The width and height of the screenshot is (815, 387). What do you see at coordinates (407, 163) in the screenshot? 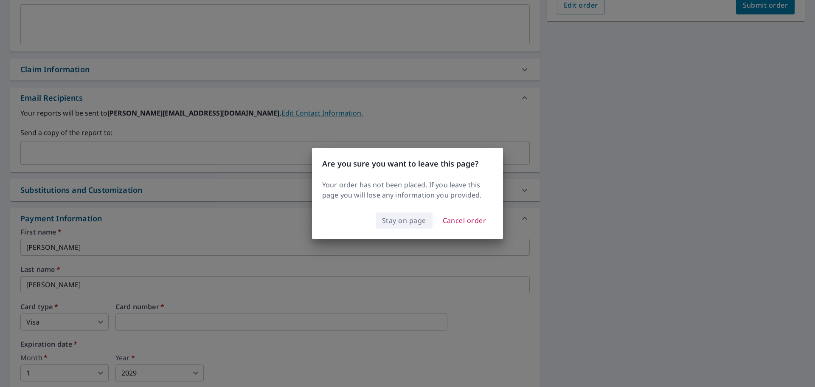
I see `h3: Are you sure you want to leave this page?` at bounding box center [407, 163].